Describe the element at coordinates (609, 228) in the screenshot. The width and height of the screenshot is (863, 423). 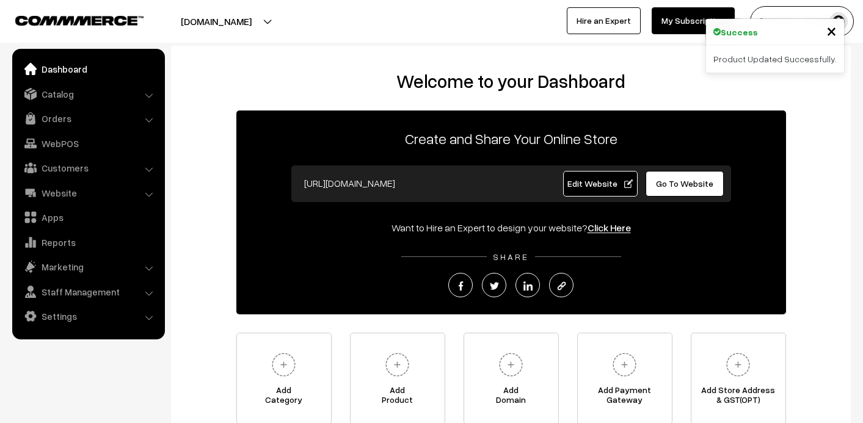
I see `a: Click Here` at that location.